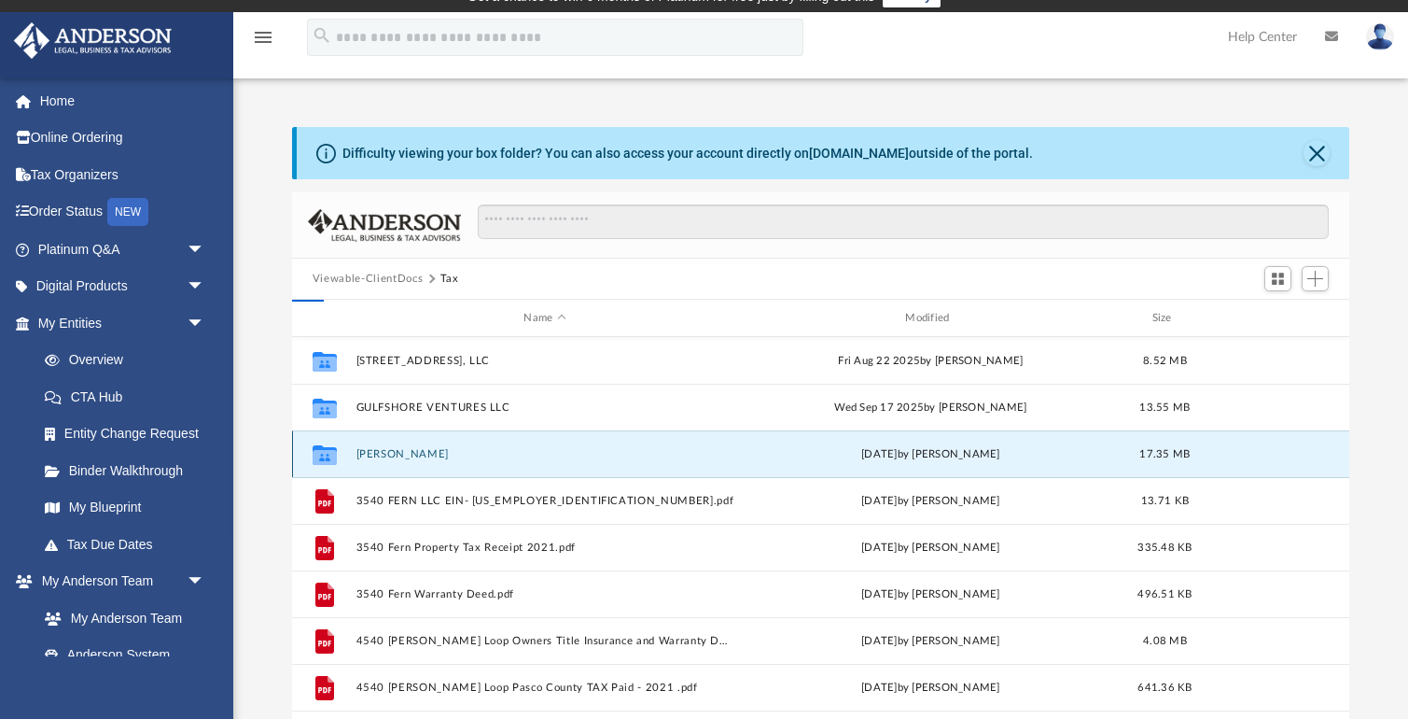  What do you see at coordinates (368, 279) in the screenshot?
I see `button: Viewable-ClientDocs` at bounding box center [368, 279].